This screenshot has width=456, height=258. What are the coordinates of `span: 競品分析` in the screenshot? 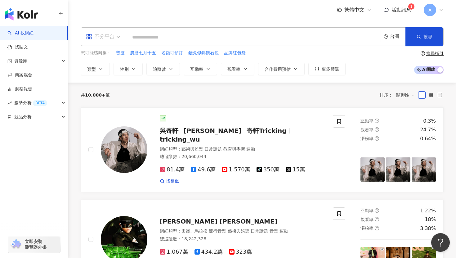 It's located at (23, 117).